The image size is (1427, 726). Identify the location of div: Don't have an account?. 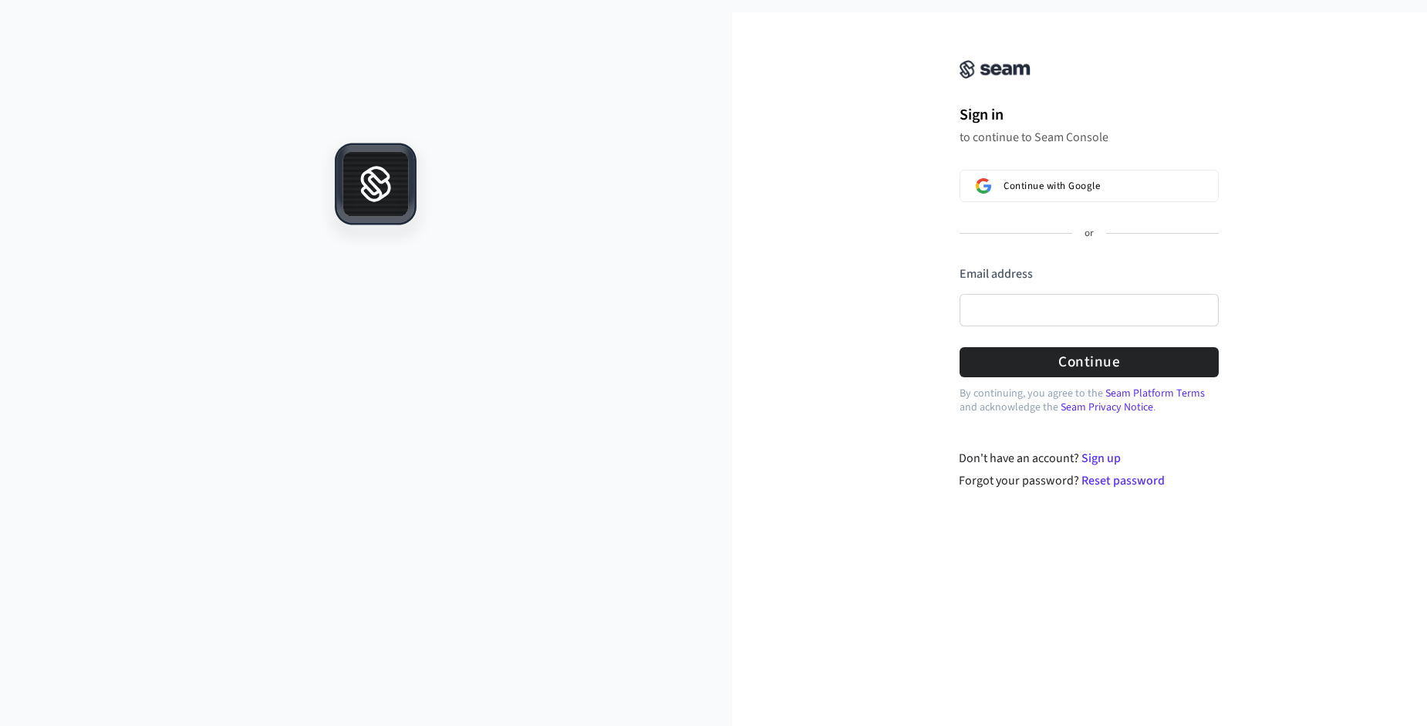
(1089, 458).